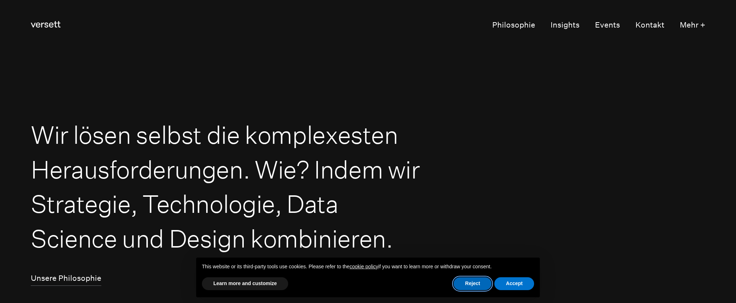  I want to click on button: Learn more and customize, so click(245, 284).